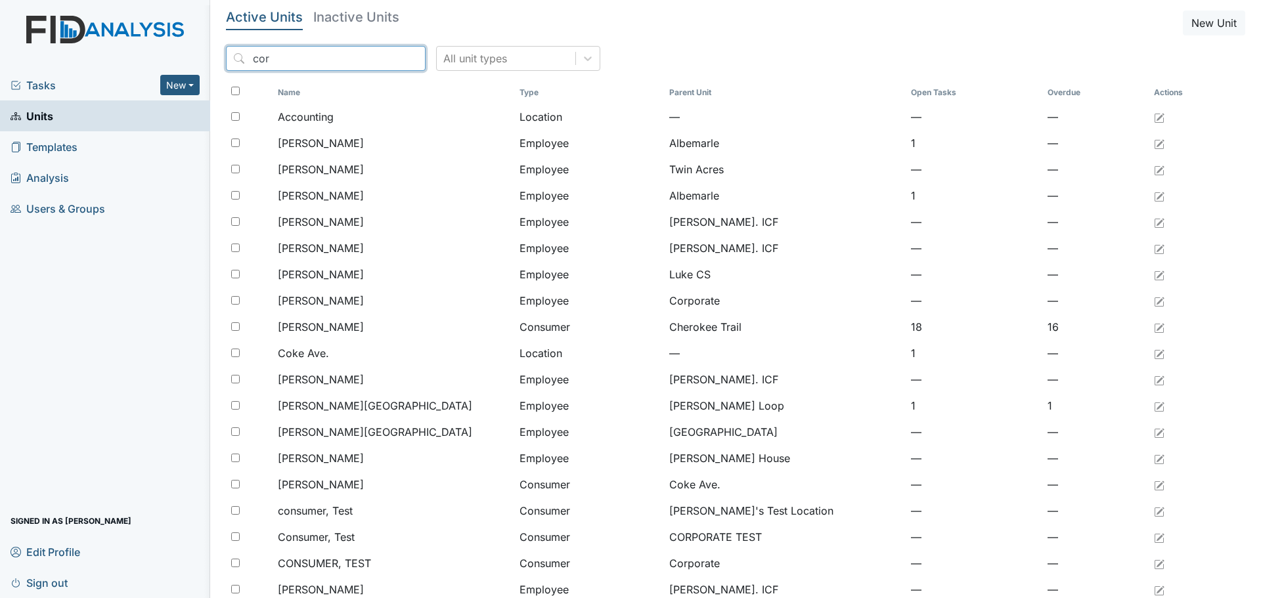 Image resolution: width=1261 pixels, height=598 pixels. I want to click on h5: Inactive Units, so click(356, 17).